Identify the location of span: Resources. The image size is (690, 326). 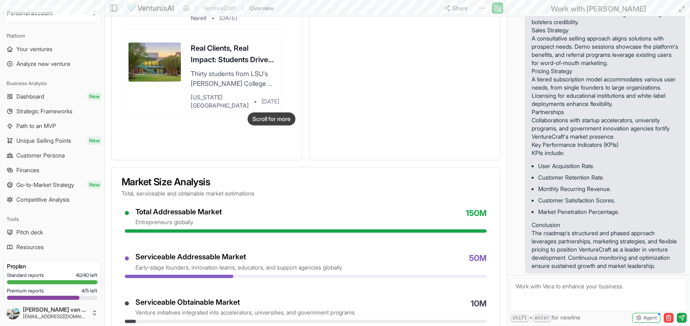
(30, 247).